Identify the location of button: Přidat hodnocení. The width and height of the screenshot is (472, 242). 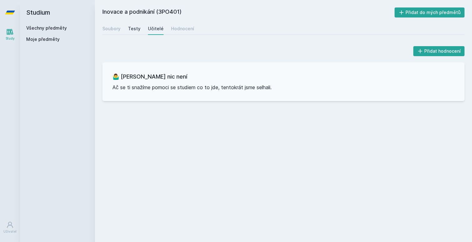
(439, 51).